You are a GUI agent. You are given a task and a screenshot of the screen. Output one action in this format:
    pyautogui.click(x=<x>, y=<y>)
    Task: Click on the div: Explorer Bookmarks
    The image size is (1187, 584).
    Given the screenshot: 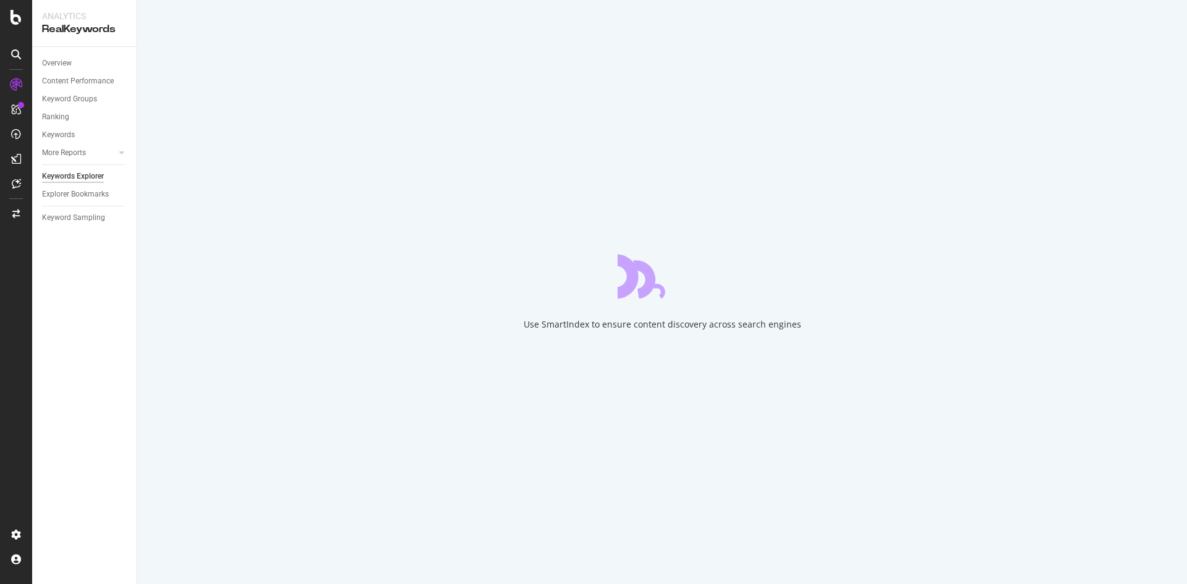 What is the action you would take?
    pyautogui.click(x=75, y=194)
    